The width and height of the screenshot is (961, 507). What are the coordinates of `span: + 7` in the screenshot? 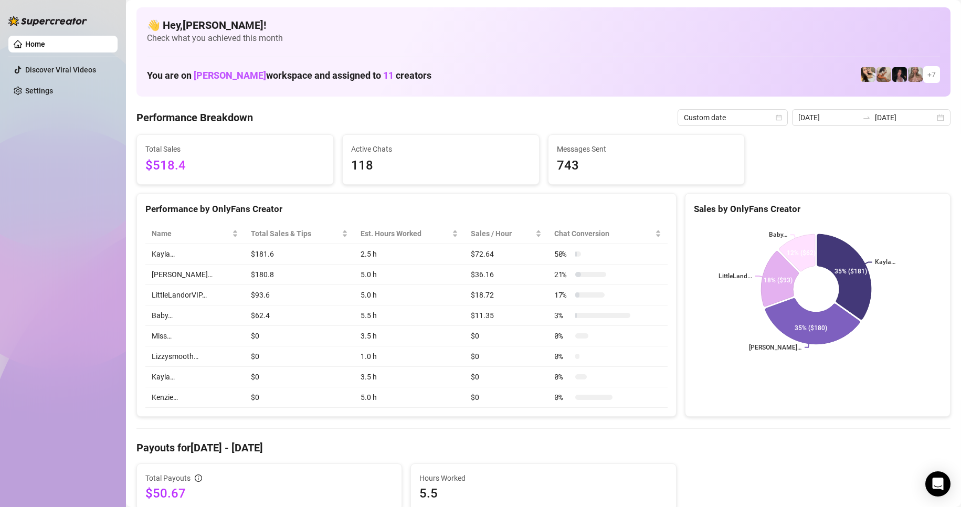 It's located at (932, 75).